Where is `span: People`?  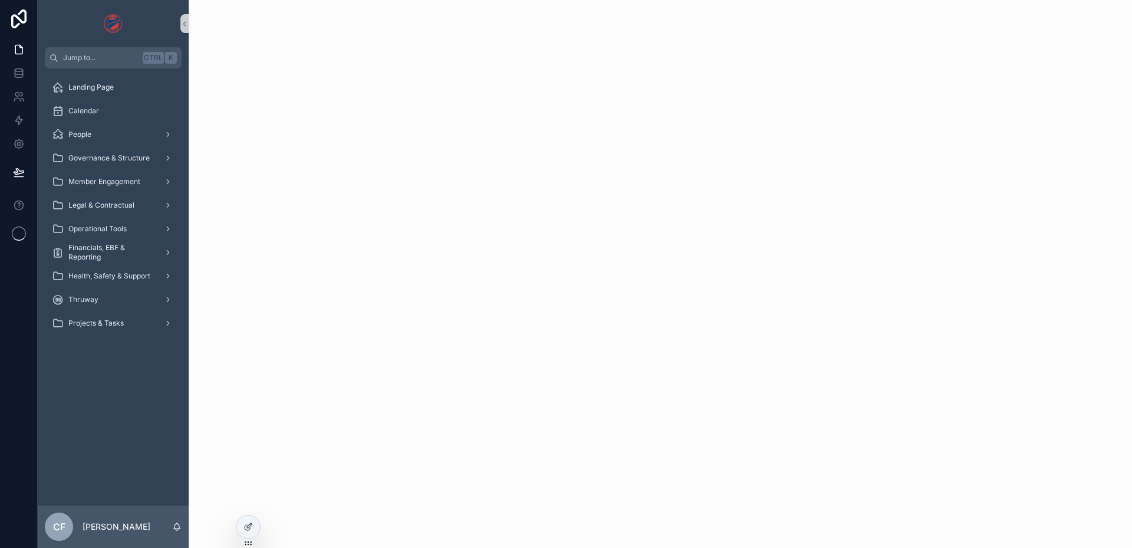 span: People is located at coordinates (80, 134).